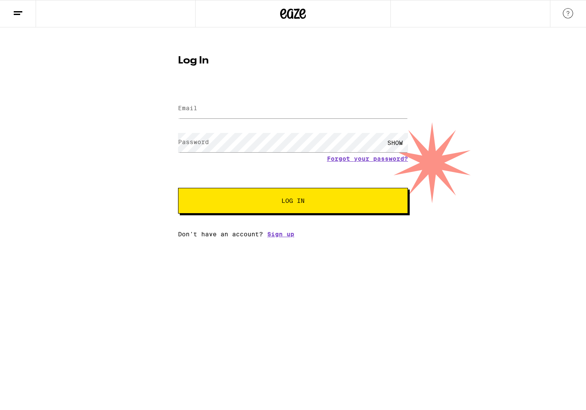 The width and height of the screenshot is (586, 410). What do you see at coordinates (293, 201) in the screenshot?
I see `button: Log In` at bounding box center [293, 201].